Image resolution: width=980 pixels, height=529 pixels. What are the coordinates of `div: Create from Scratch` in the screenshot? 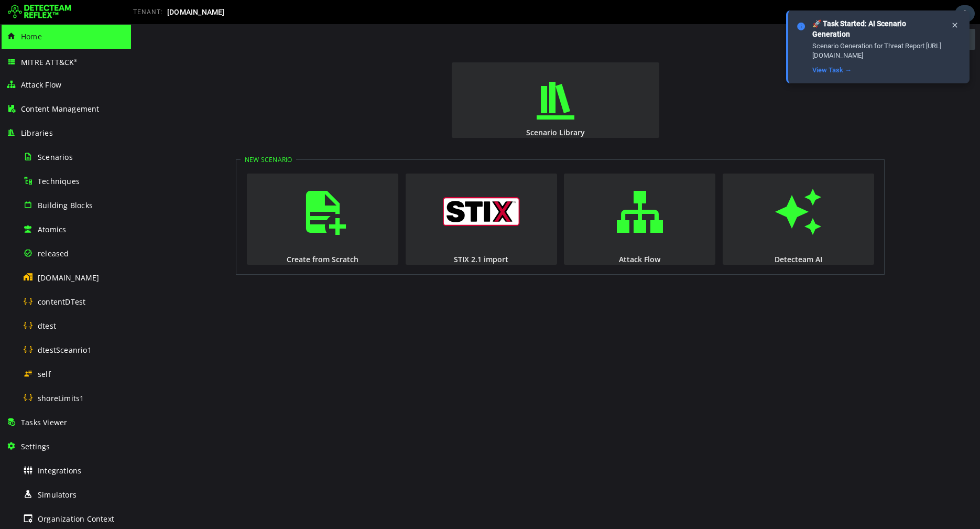 It's located at (191, 235).